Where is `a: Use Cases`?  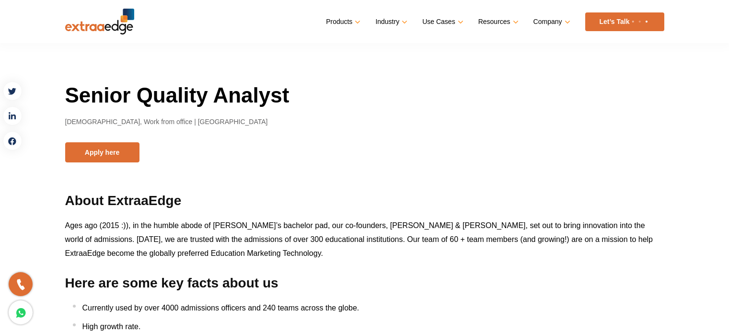 a: Use Cases is located at coordinates (441, 22).